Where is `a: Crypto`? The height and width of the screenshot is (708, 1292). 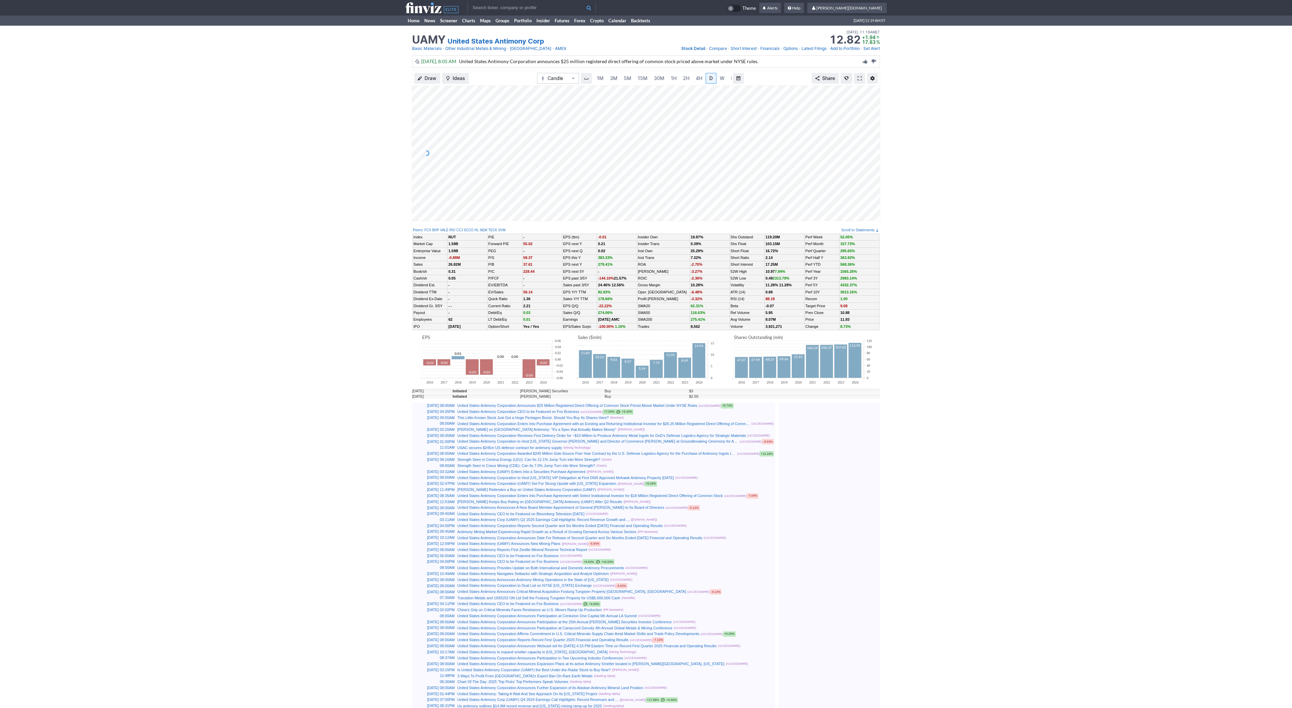
a: Crypto is located at coordinates (597, 21).